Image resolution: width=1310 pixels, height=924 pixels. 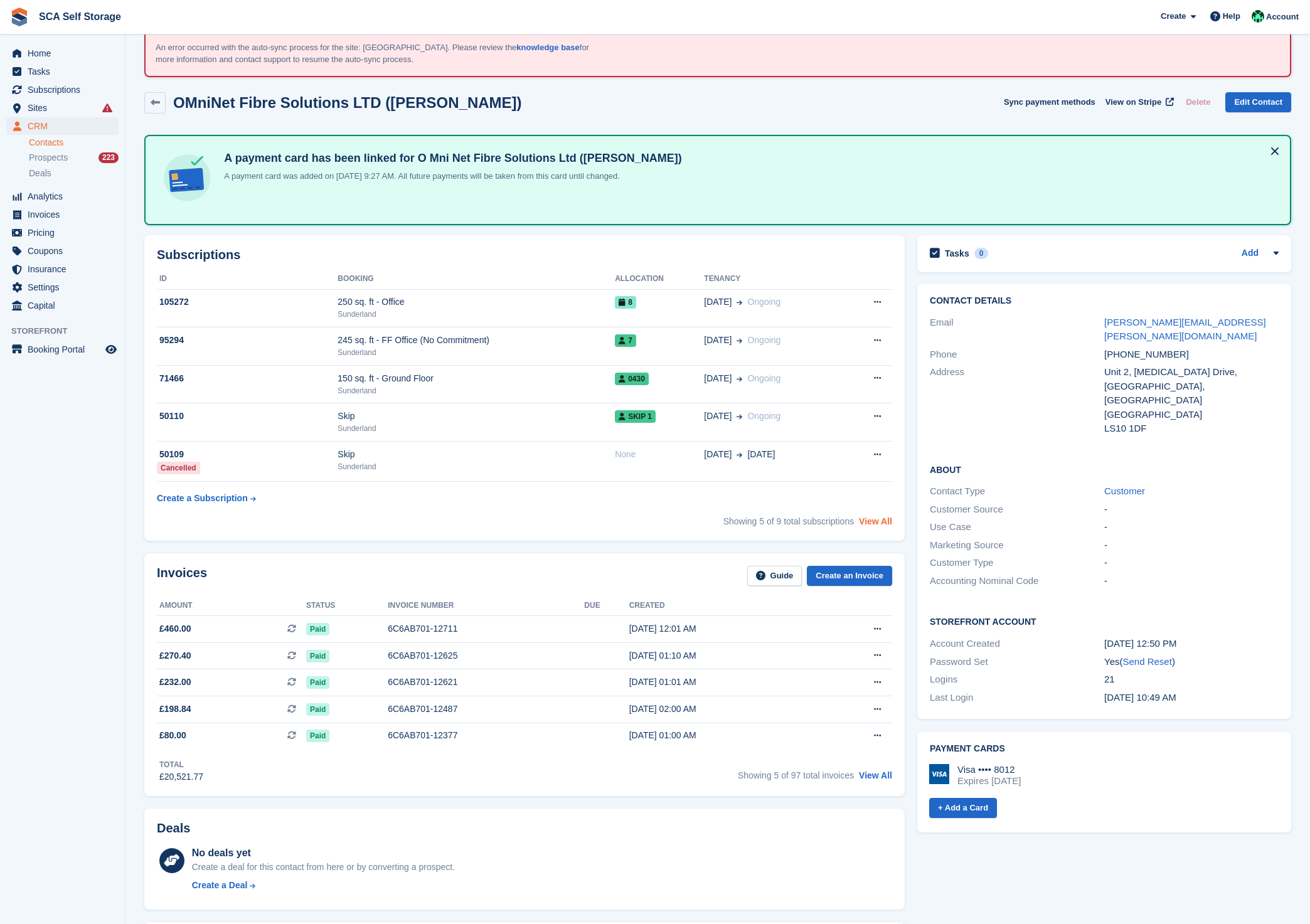 I want to click on div: Create a deal for this contact from here or by converting a prospect., so click(x=323, y=867).